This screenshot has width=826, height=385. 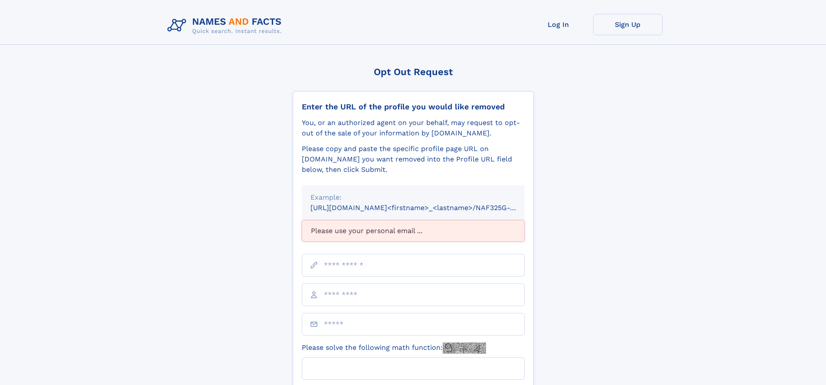 I want to click on div: Opt Out Request, so click(x=413, y=72).